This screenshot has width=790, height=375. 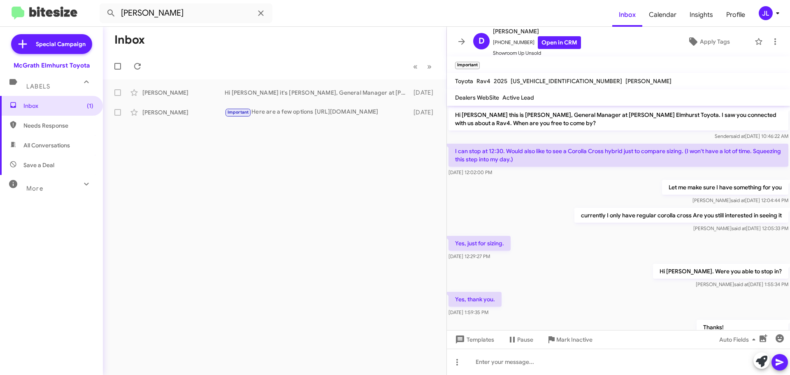 What do you see at coordinates (90, 106) in the screenshot?
I see `span: (1)` at bounding box center [90, 106].